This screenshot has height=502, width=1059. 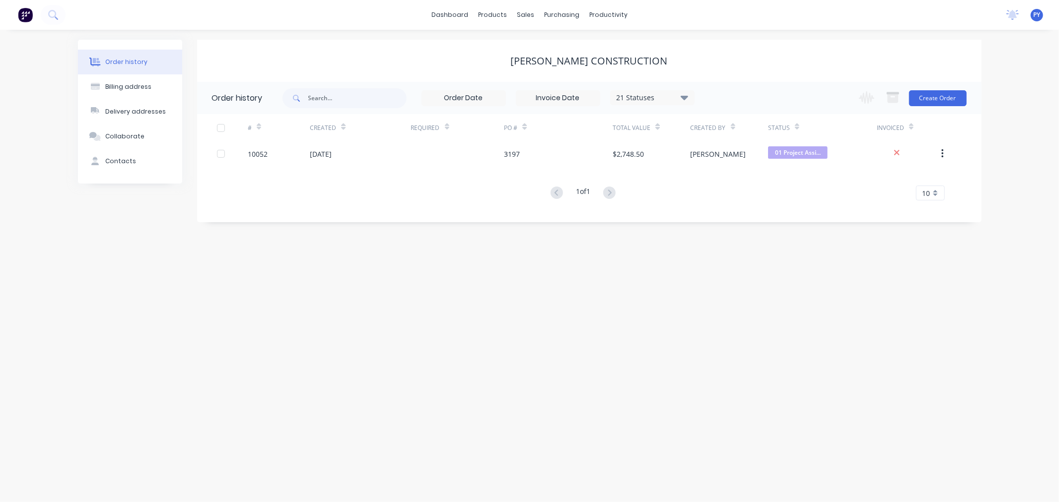 What do you see at coordinates (926, 193) in the screenshot?
I see `span: 10` at bounding box center [926, 193].